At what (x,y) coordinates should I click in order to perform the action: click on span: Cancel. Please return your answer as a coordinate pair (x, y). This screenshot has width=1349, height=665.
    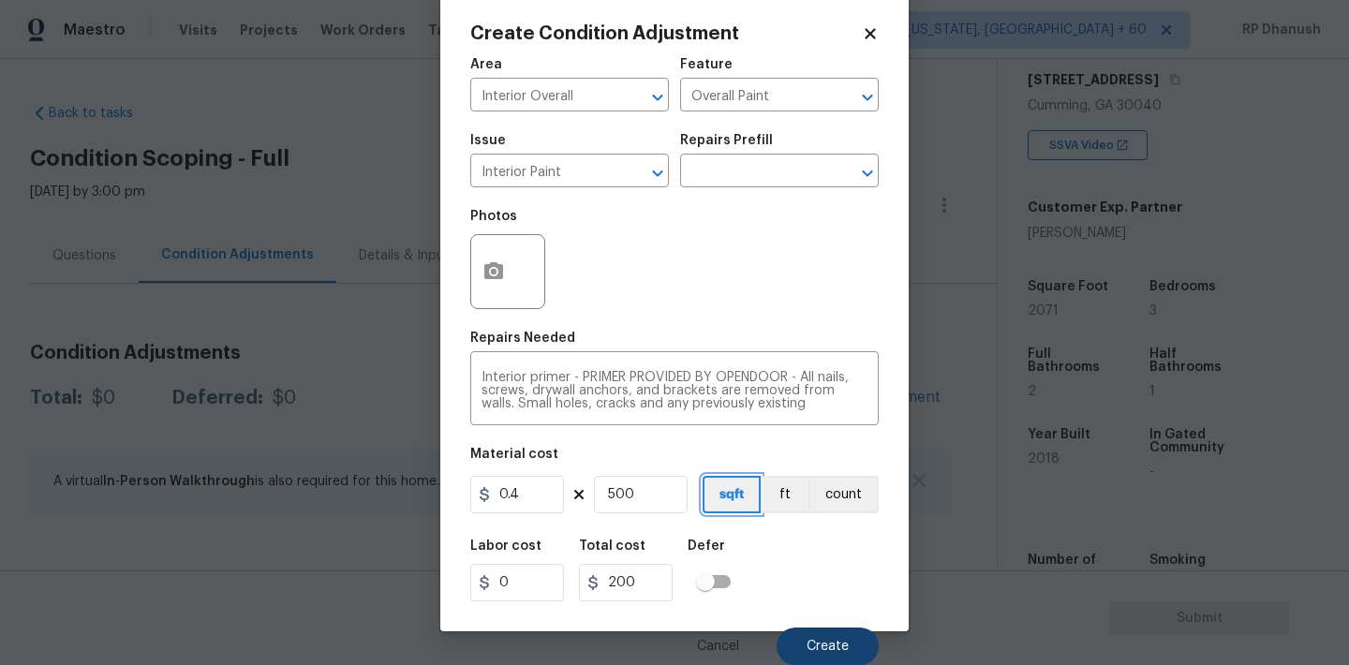
    Looking at the image, I should click on (718, 646).